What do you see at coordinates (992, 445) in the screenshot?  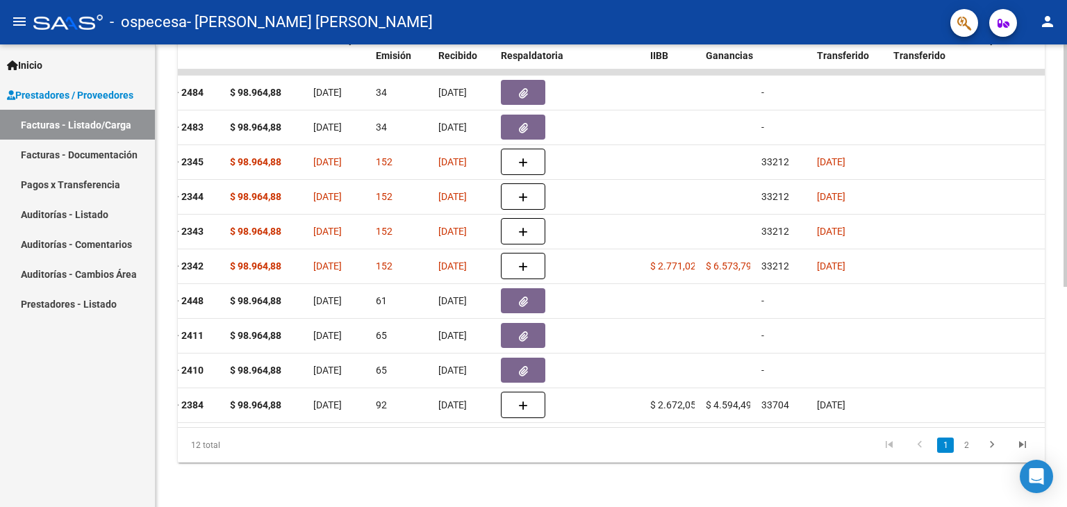 I see `a: go to next page` at bounding box center [992, 445].